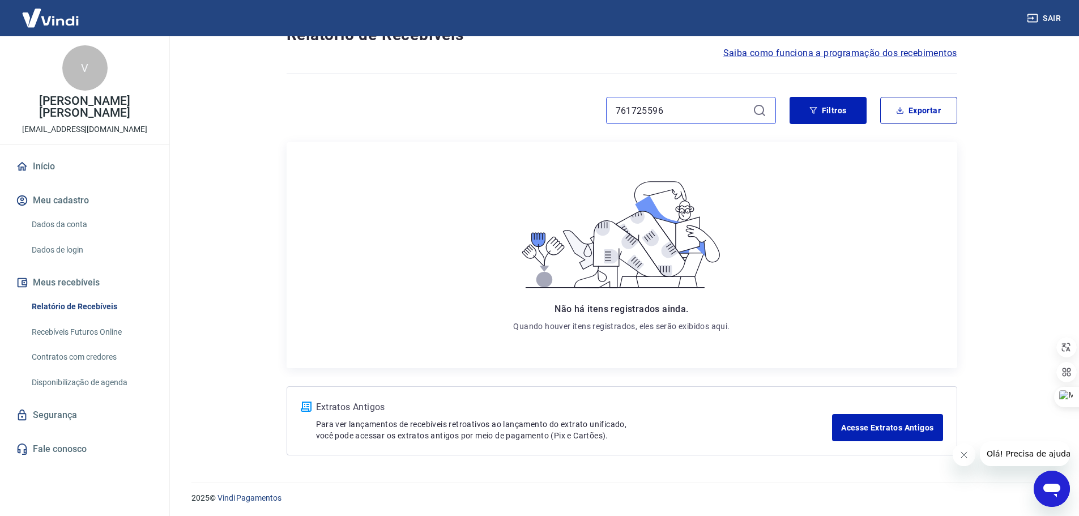 The height and width of the screenshot is (516, 1079). I want to click on span: Saiba como funciona a programação dos recebimentos, so click(840, 53).